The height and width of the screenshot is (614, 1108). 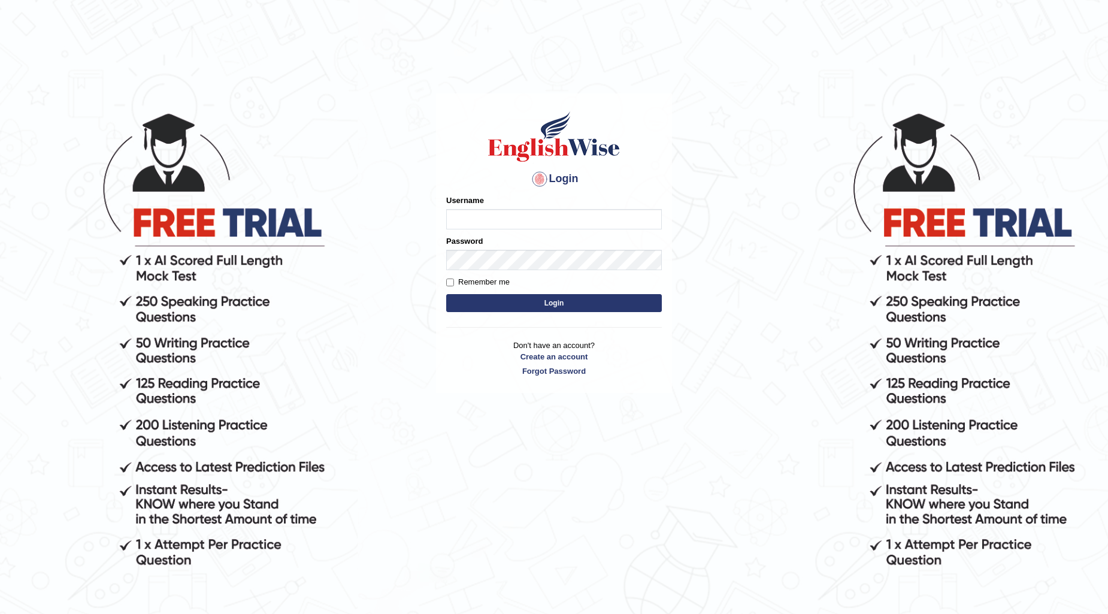 I want to click on a: Create an account, so click(x=554, y=356).